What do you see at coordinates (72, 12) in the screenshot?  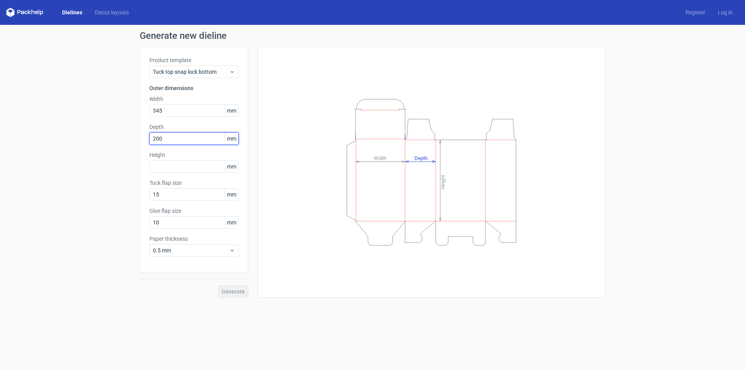 I see `a: Dielines` at bounding box center [72, 12].